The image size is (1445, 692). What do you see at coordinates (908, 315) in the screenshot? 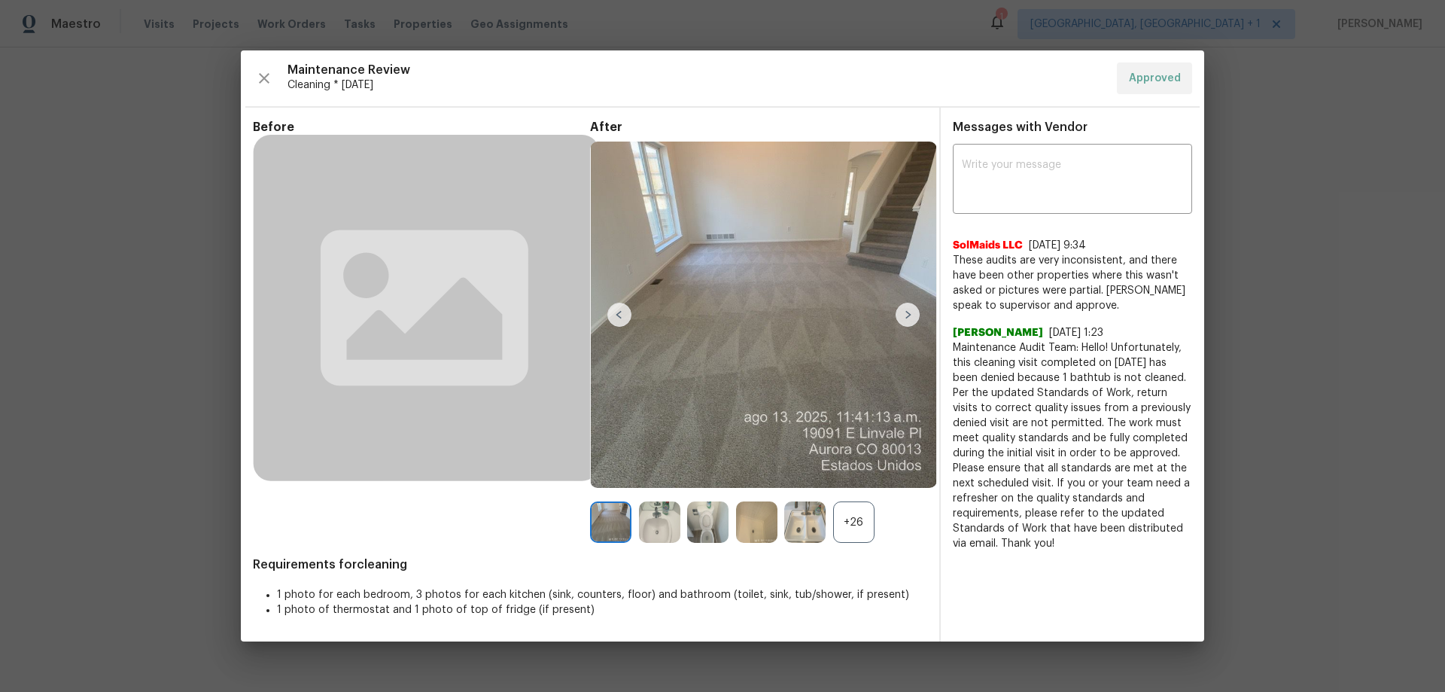
I see `img: right-chevron-button-url` at bounding box center [908, 315].